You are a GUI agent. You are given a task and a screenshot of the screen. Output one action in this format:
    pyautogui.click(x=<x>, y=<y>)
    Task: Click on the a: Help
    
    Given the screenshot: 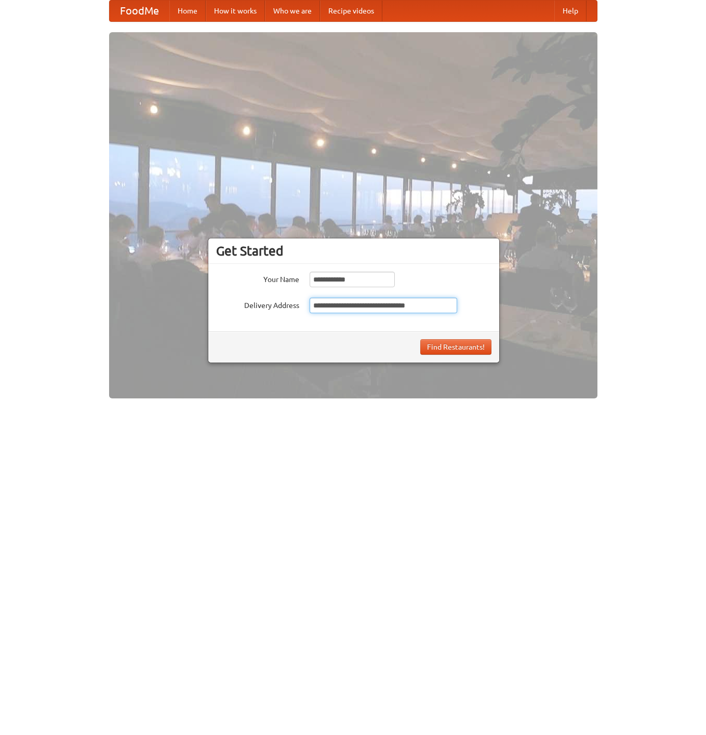 What is the action you would take?
    pyautogui.click(x=570, y=11)
    